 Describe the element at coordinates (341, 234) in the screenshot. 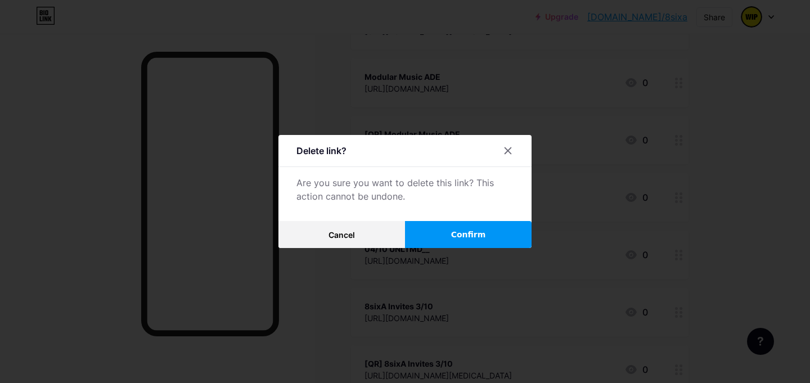

I see `span: Cancel` at that location.